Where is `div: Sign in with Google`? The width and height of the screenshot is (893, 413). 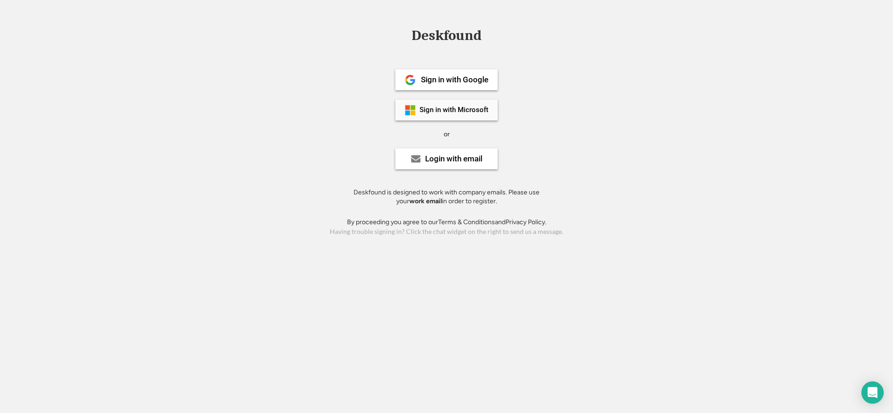
div: Sign in with Google is located at coordinates (454, 80).